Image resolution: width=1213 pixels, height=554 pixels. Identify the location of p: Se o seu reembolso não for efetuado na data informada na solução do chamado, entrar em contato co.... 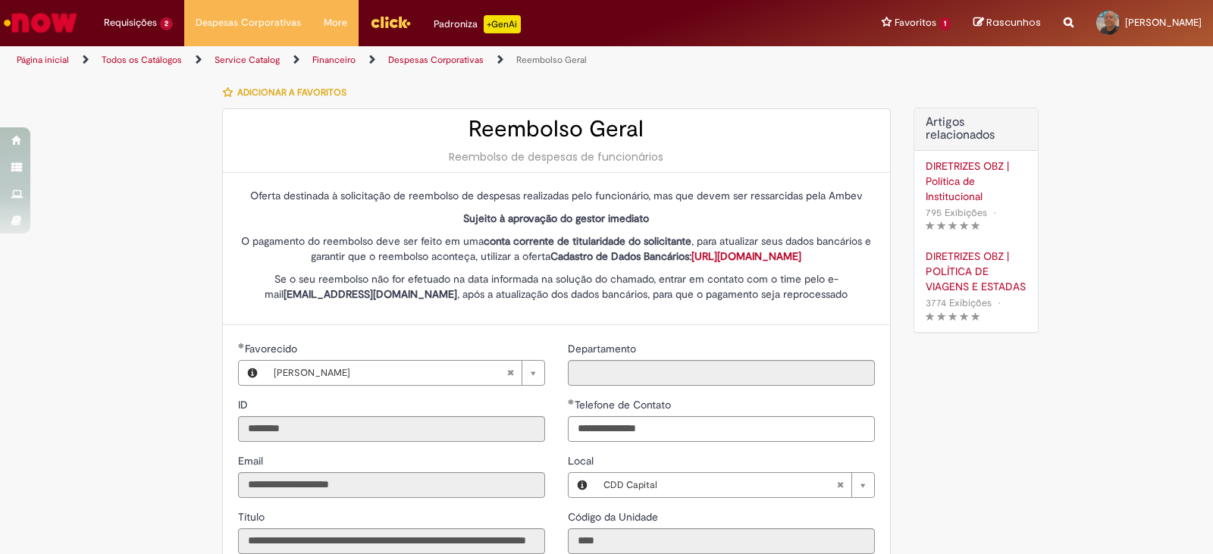
(557, 287).